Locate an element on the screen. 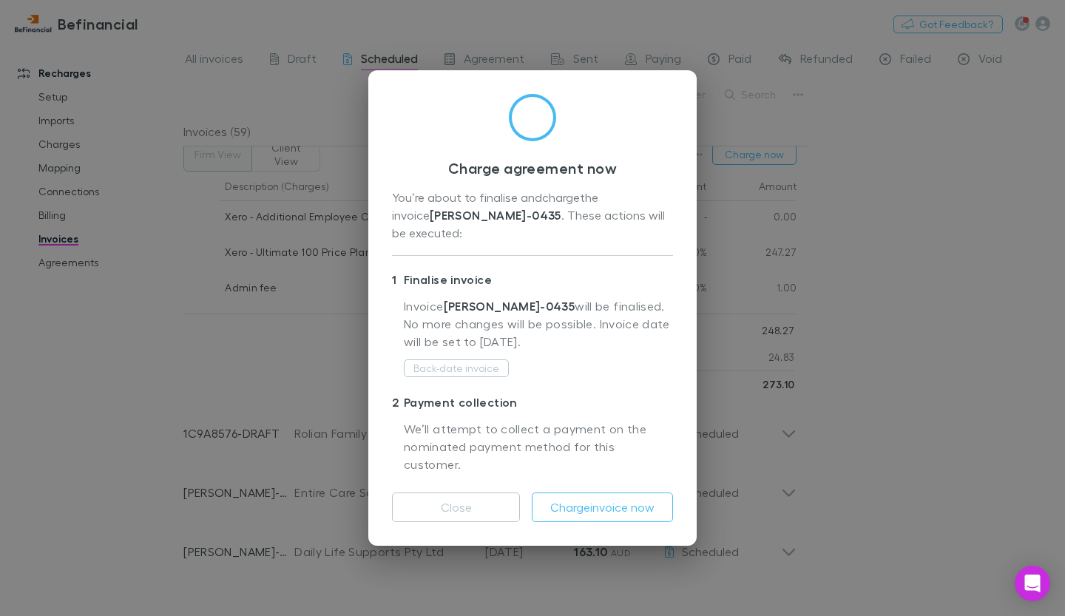 The height and width of the screenshot is (616, 1065). div: Open Intercom Messenger is located at coordinates (1032, 584).